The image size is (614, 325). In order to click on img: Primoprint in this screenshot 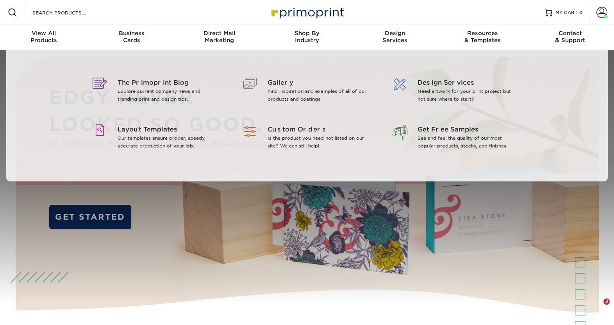, I will do `click(307, 12)`.